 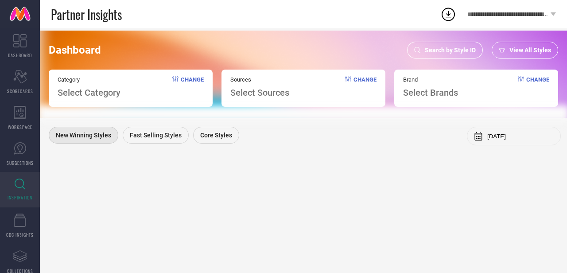 I want to click on span: Select Brands, so click(x=430, y=93).